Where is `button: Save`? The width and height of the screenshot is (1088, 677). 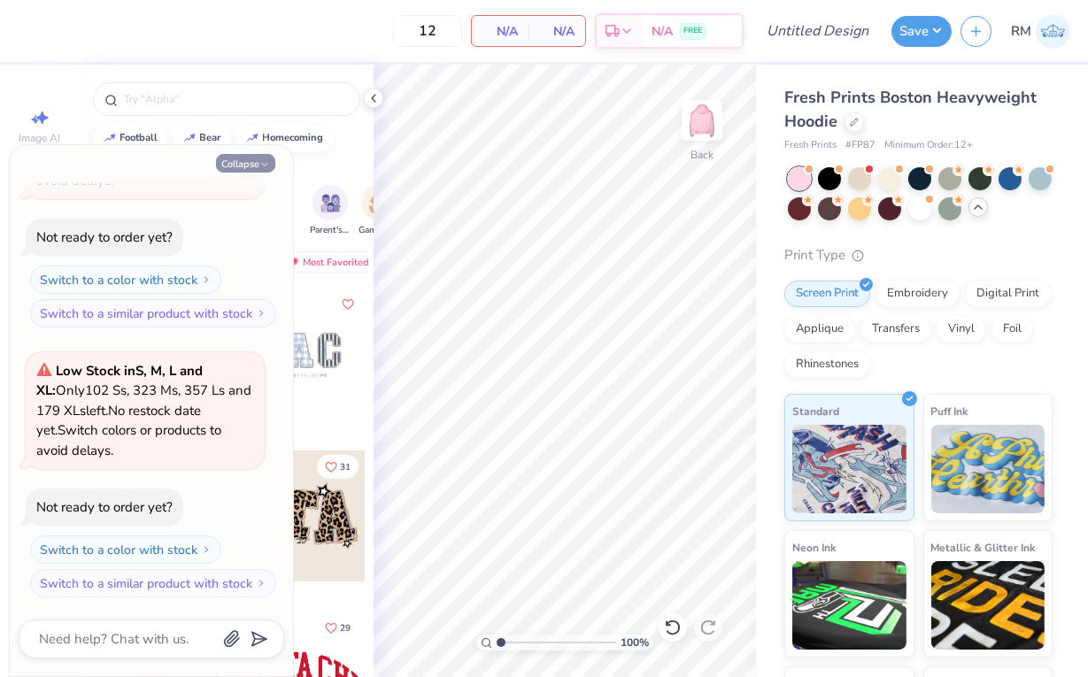 button: Save is located at coordinates (921, 31).